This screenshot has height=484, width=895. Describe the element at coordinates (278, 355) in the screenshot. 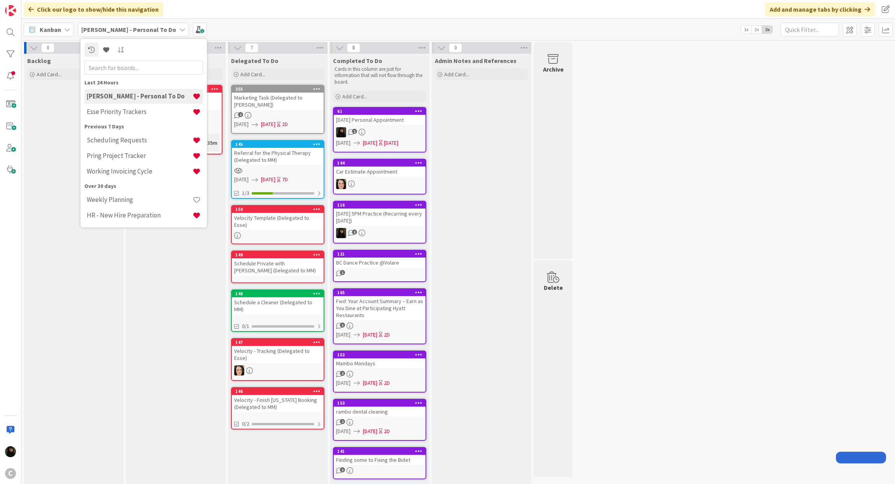

I see `div: Velocity - Tracking (Delegated to Esse)` at that location.